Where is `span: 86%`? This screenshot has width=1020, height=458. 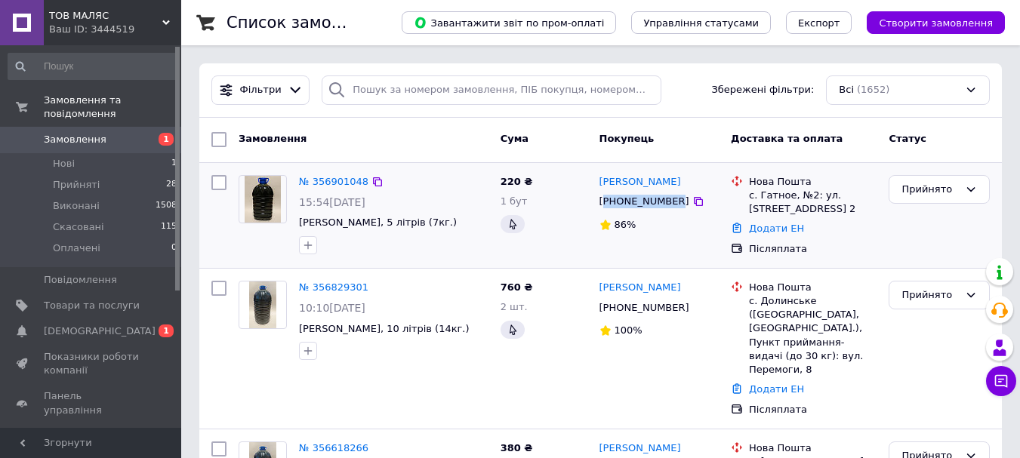 span: 86% is located at coordinates (625, 224).